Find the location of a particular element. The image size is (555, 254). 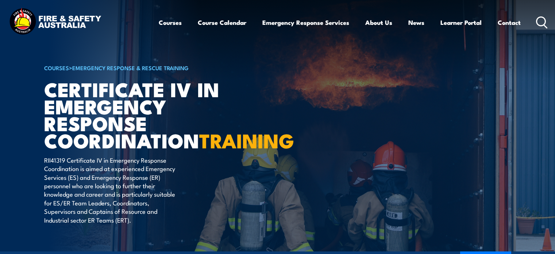

strong: TRAINING is located at coordinates (247, 140).